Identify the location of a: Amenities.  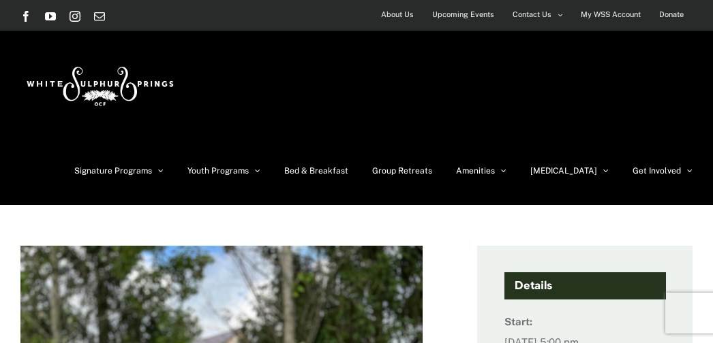
(481, 171).